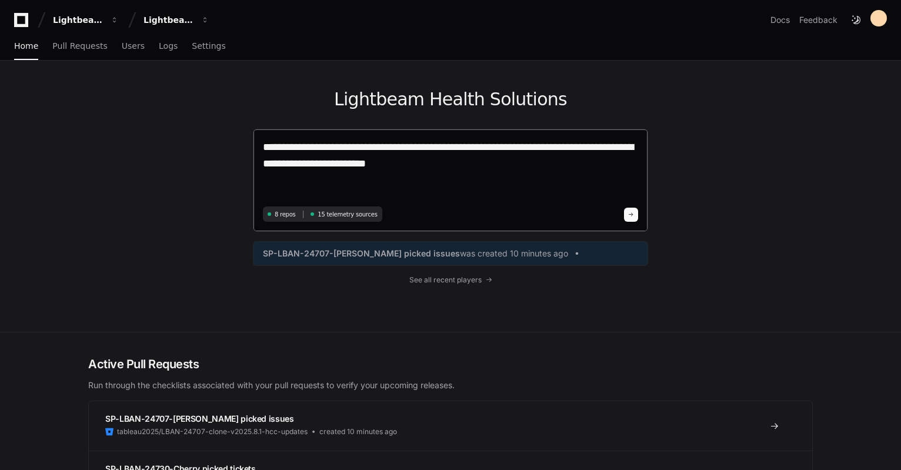 The height and width of the screenshot is (470, 901). I want to click on a: Logs, so click(168, 46).